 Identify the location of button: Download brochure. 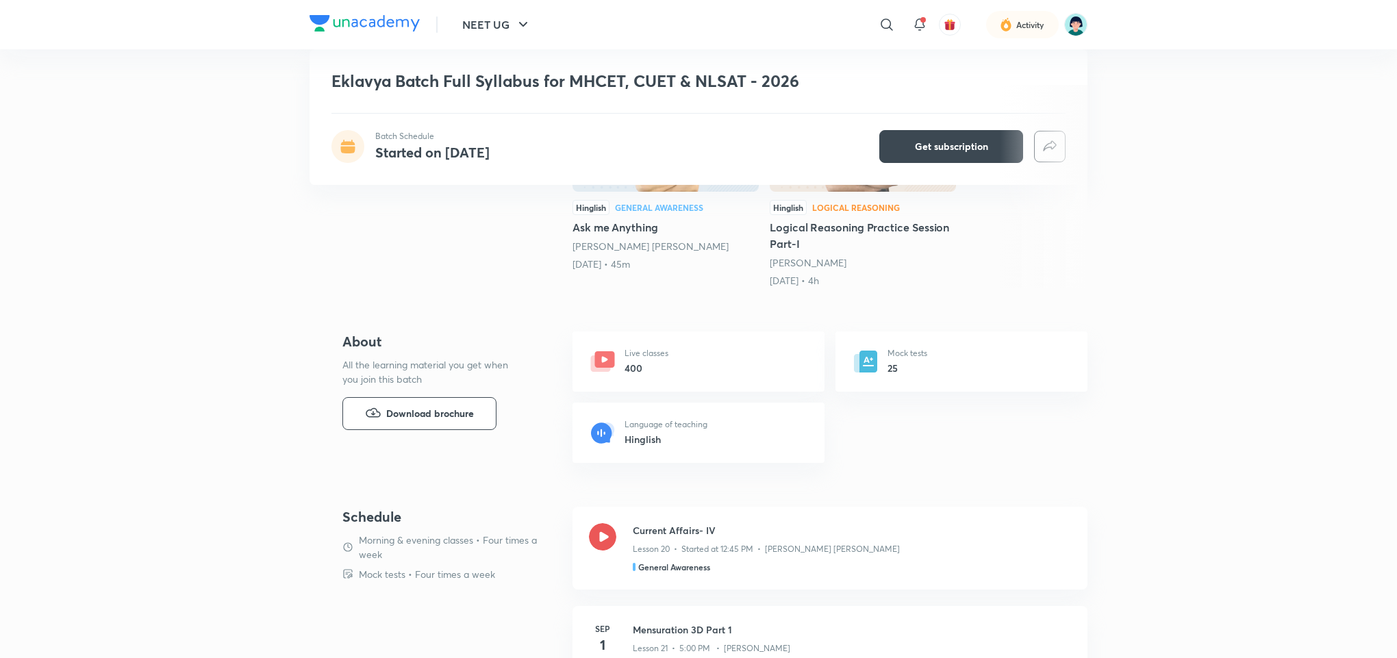
(419, 414).